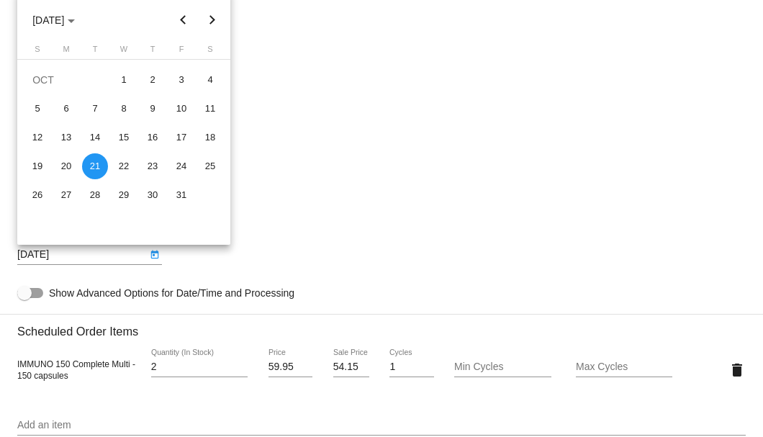 This screenshot has width=763, height=437. Describe the element at coordinates (95, 109) in the screenshot. I see `div: 7` at that location.